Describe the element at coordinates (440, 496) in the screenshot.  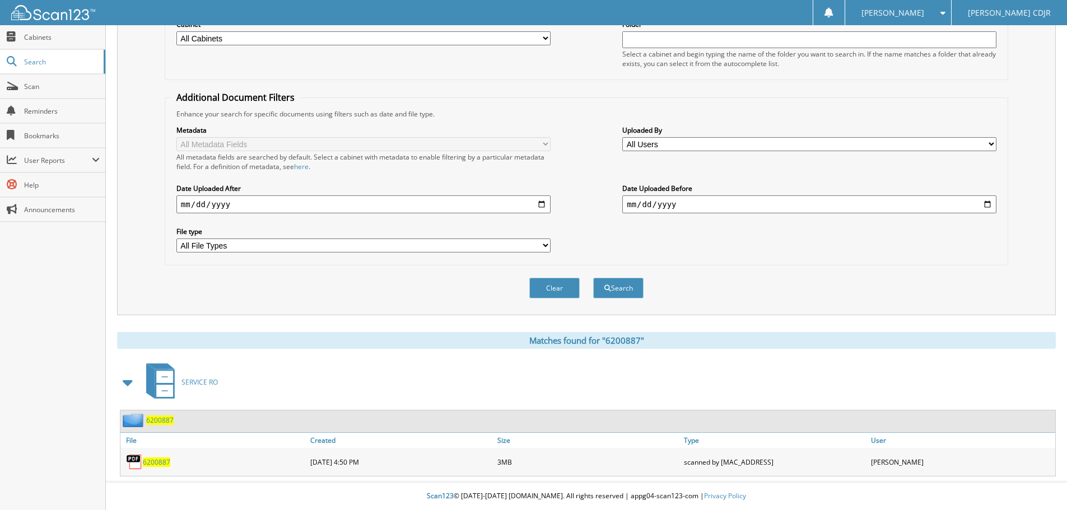
I see `span: Scan123` at that location.